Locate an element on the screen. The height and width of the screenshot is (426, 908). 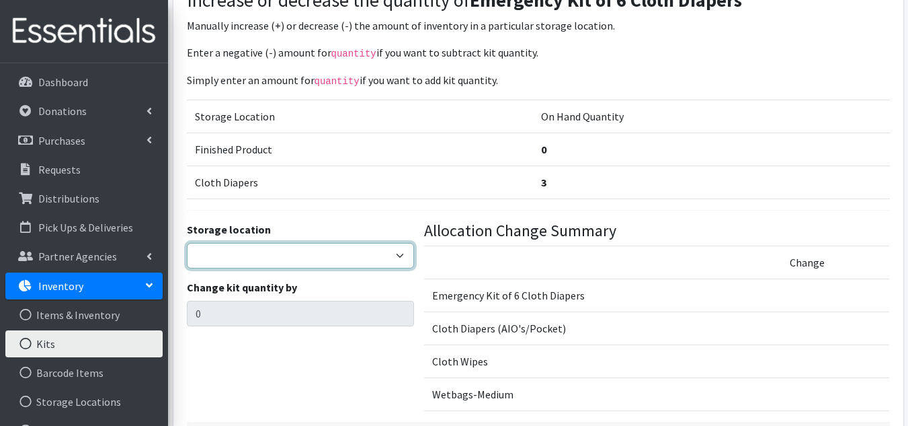
p: Requests is located at coordinates (59, 169).